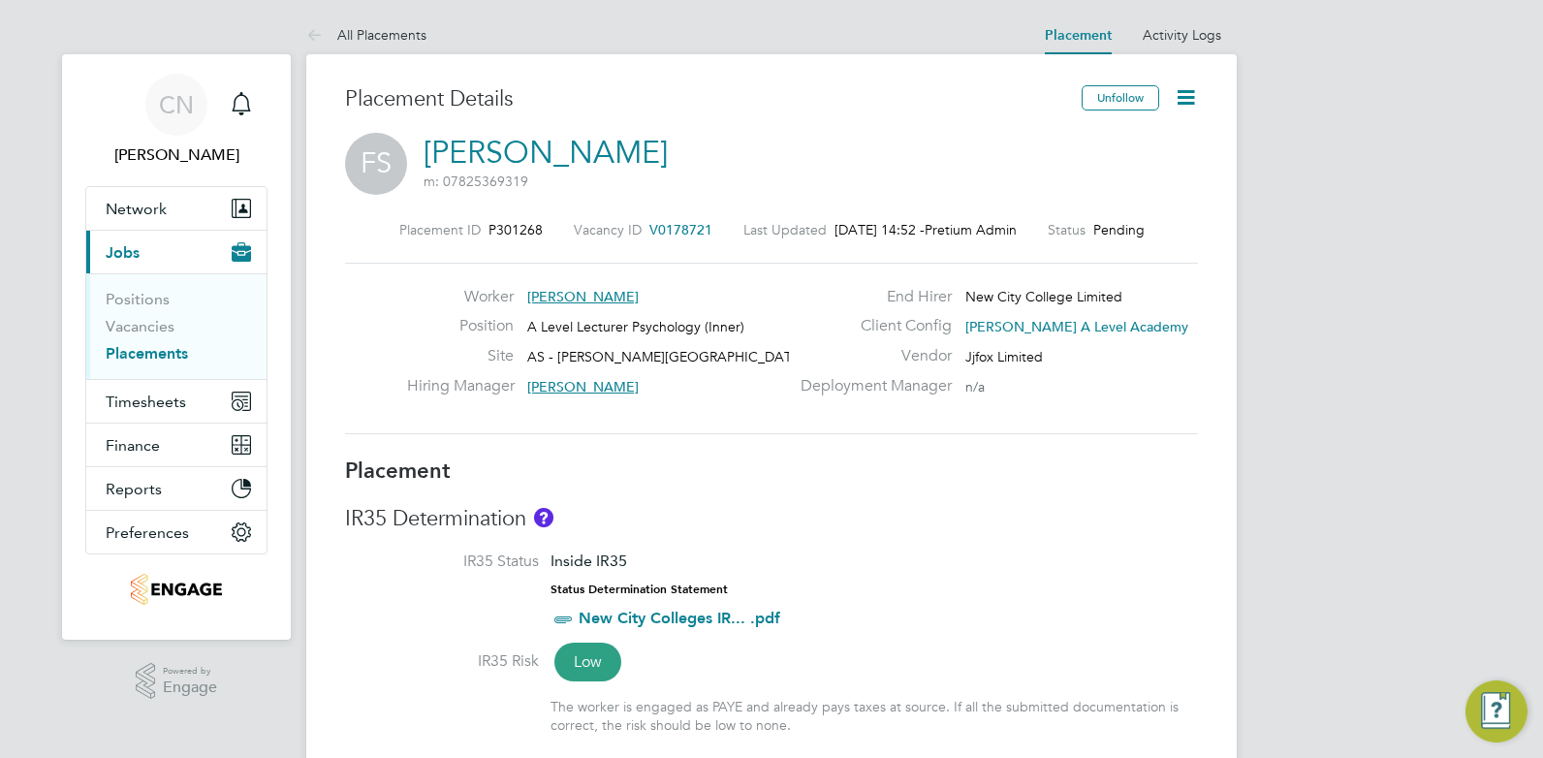 Image resolution: width=1543 pixels, height=758 pixels. Describe the element at coordinates (1004, 357) in the screenshot. I see `span: Jjfox Limited` at that location.